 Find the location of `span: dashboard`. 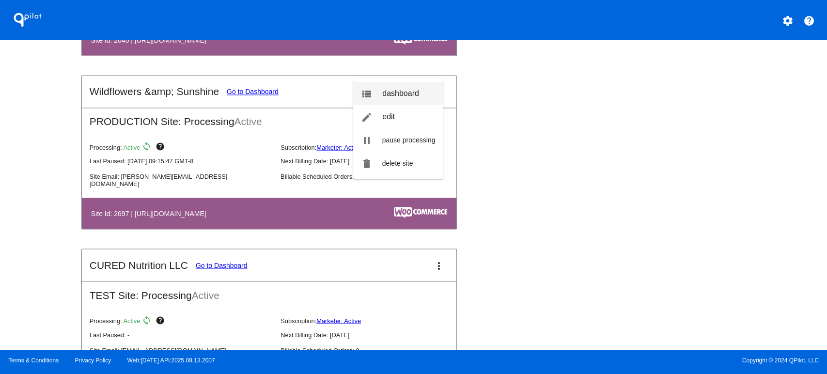

span: dashboard is located at coordinates (401, 93).